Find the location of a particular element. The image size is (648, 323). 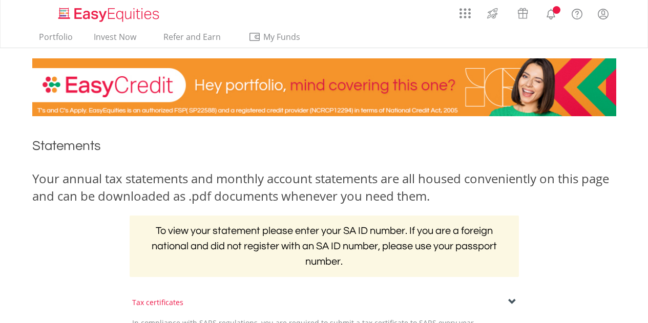

span: My Funds is located at coordinates (282, 37).